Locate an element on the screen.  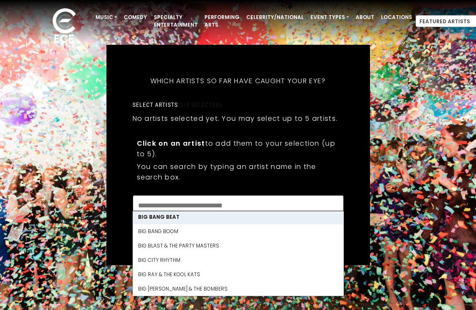
a: Celebrity/National is located at coordinates (275, 17).